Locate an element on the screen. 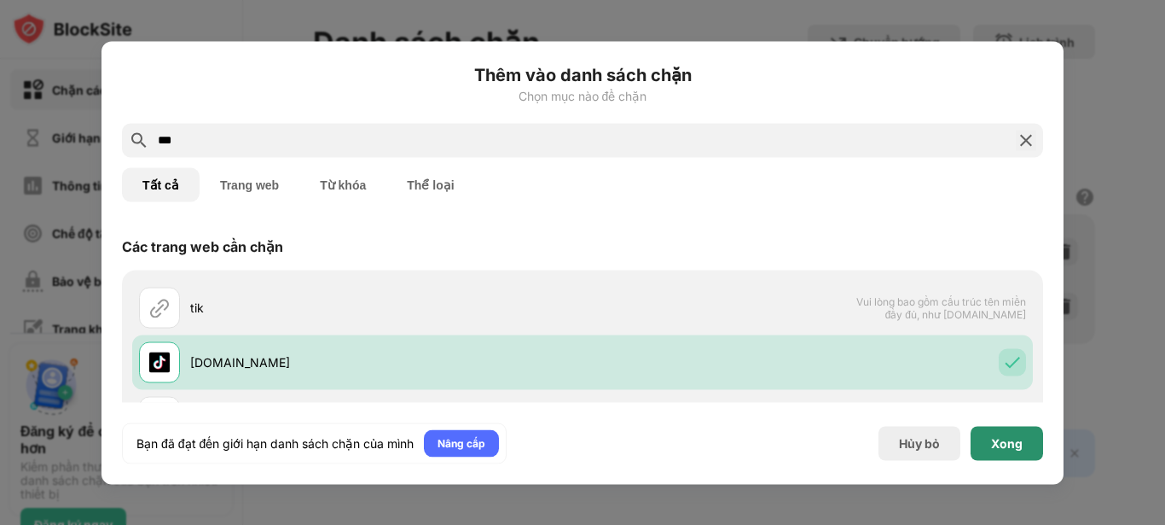 The width and height of the screenshot is (1165, 525). font: Từ khóa is located at coordinates (343, 184).